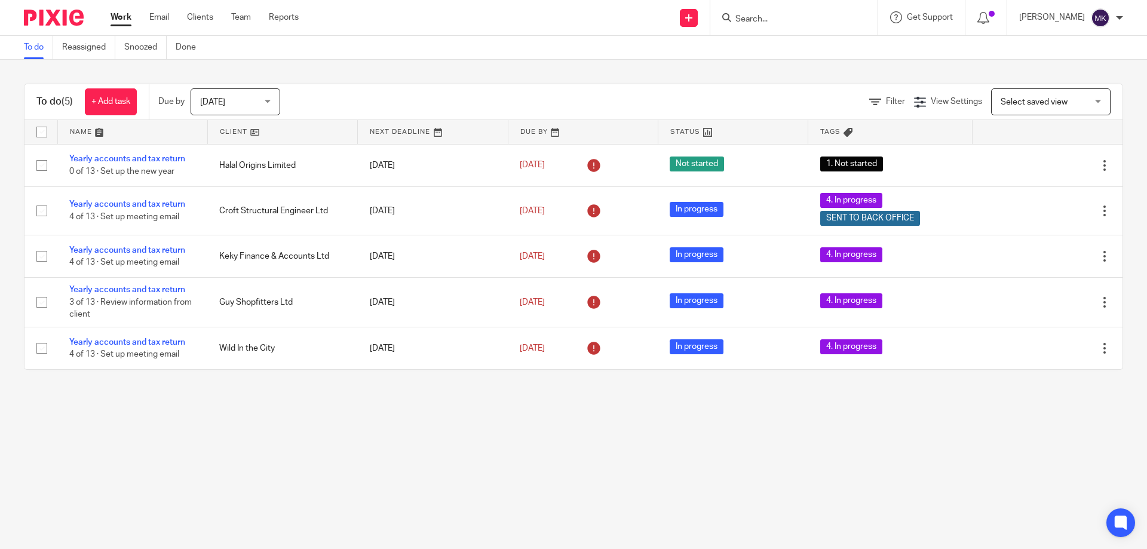  Describe the element at coordinates (282, 348) in the screenshot. I see `td: Wild In the City` at that location.